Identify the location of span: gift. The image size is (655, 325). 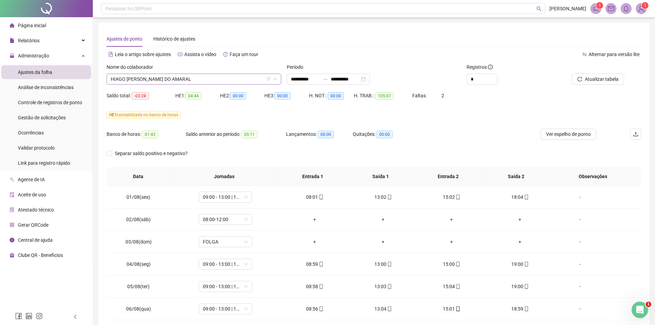
(12, 255).